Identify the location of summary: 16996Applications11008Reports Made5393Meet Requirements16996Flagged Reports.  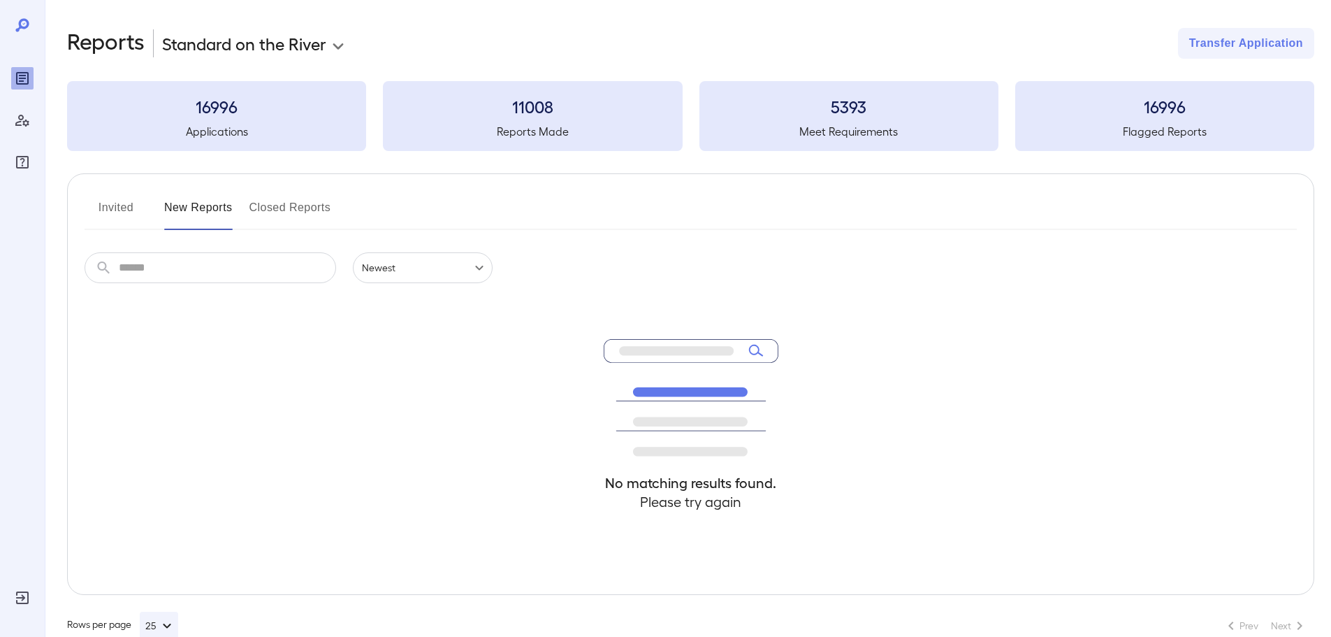
(690, 116).